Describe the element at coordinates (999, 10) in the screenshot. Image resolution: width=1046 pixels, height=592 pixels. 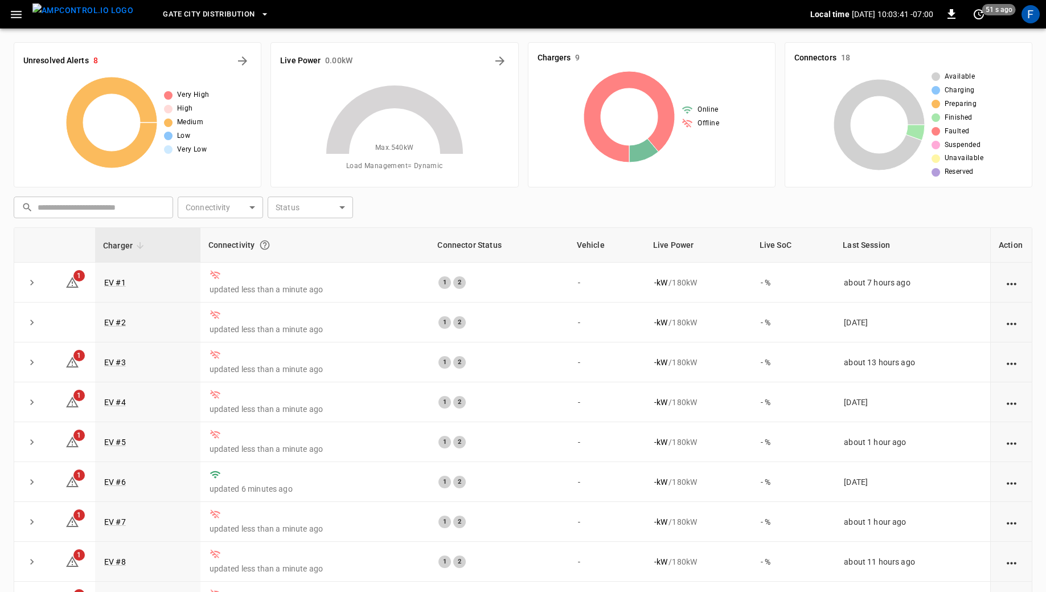
I see `span: 51 s ago` at that location.